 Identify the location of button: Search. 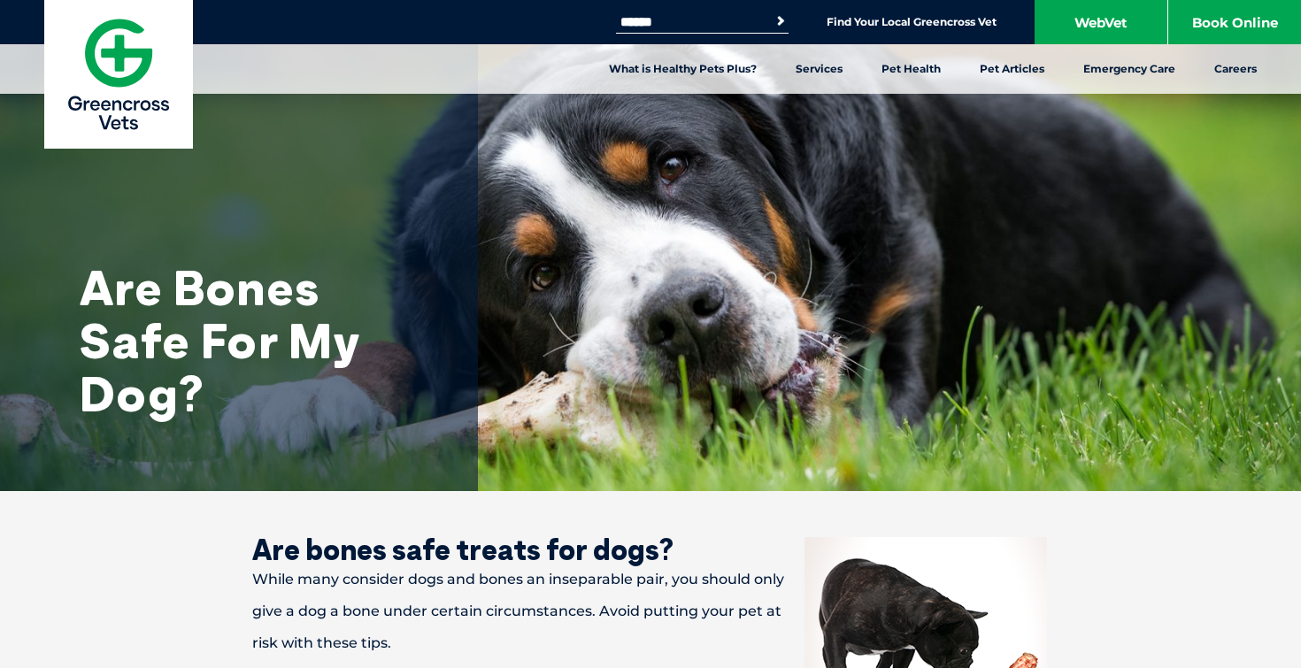
(781, 21).